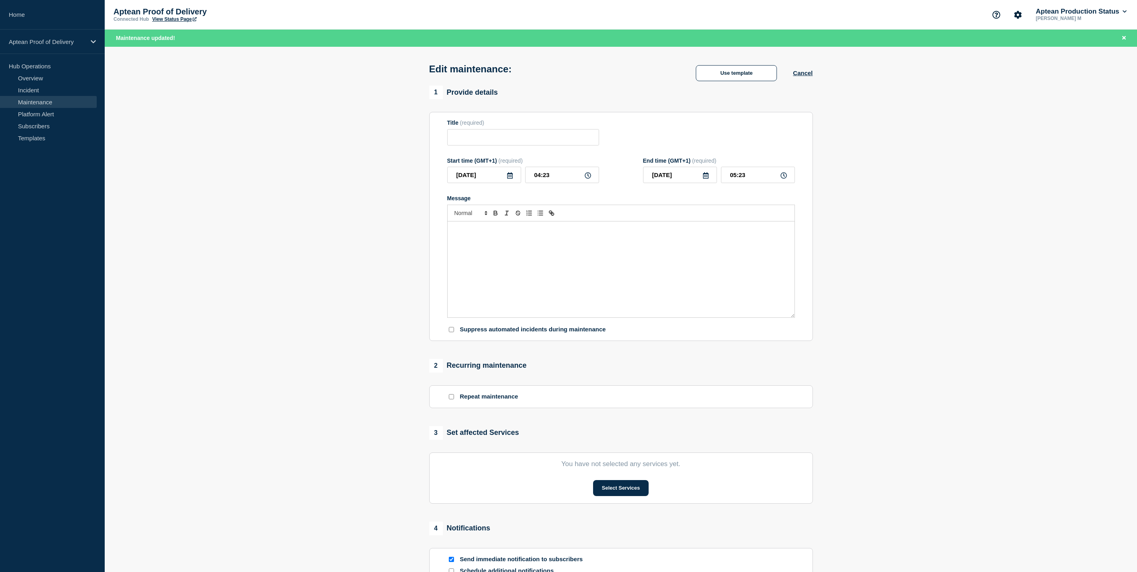  I want to click on button: Select Services, so click(621, 488).